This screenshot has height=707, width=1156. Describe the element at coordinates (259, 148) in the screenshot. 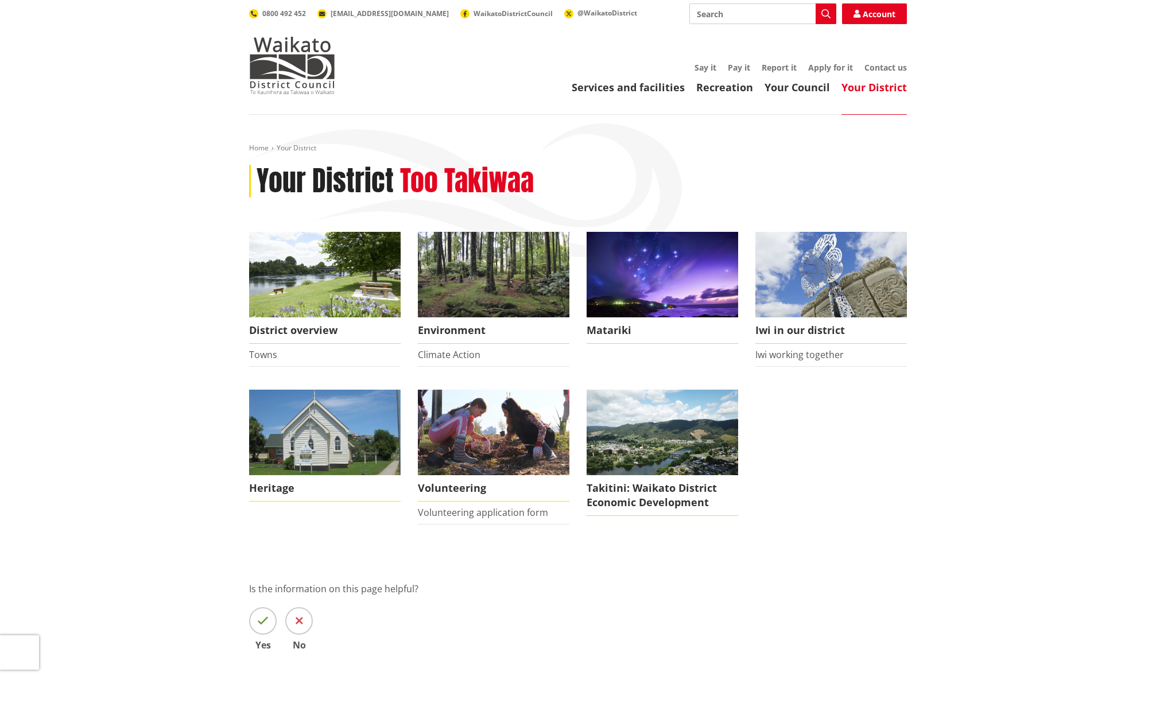

I see `a: Home` at that location.